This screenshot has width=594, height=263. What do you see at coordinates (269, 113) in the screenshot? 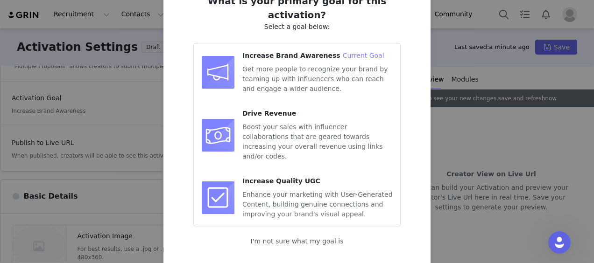
I see `span: Drive Revenue` at bounding box center [269, 113].